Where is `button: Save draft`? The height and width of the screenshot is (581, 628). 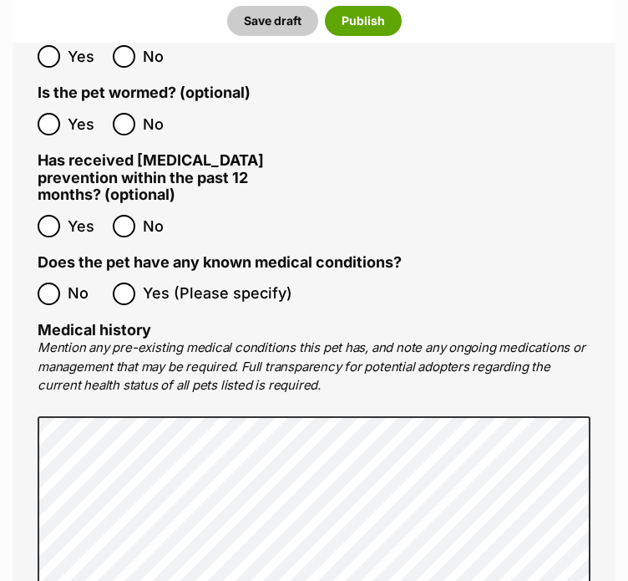 button: Save draft is located at coordinates (272, 21).